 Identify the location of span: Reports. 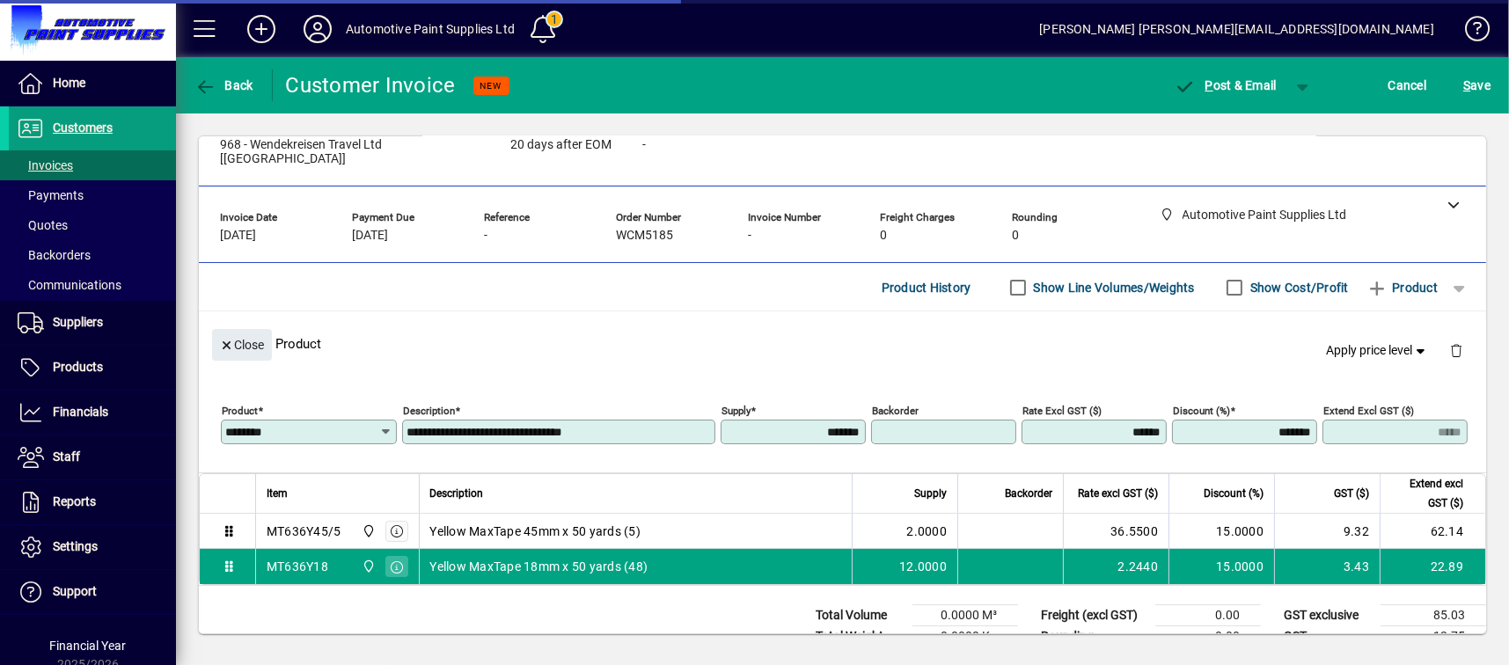
(74, 501).